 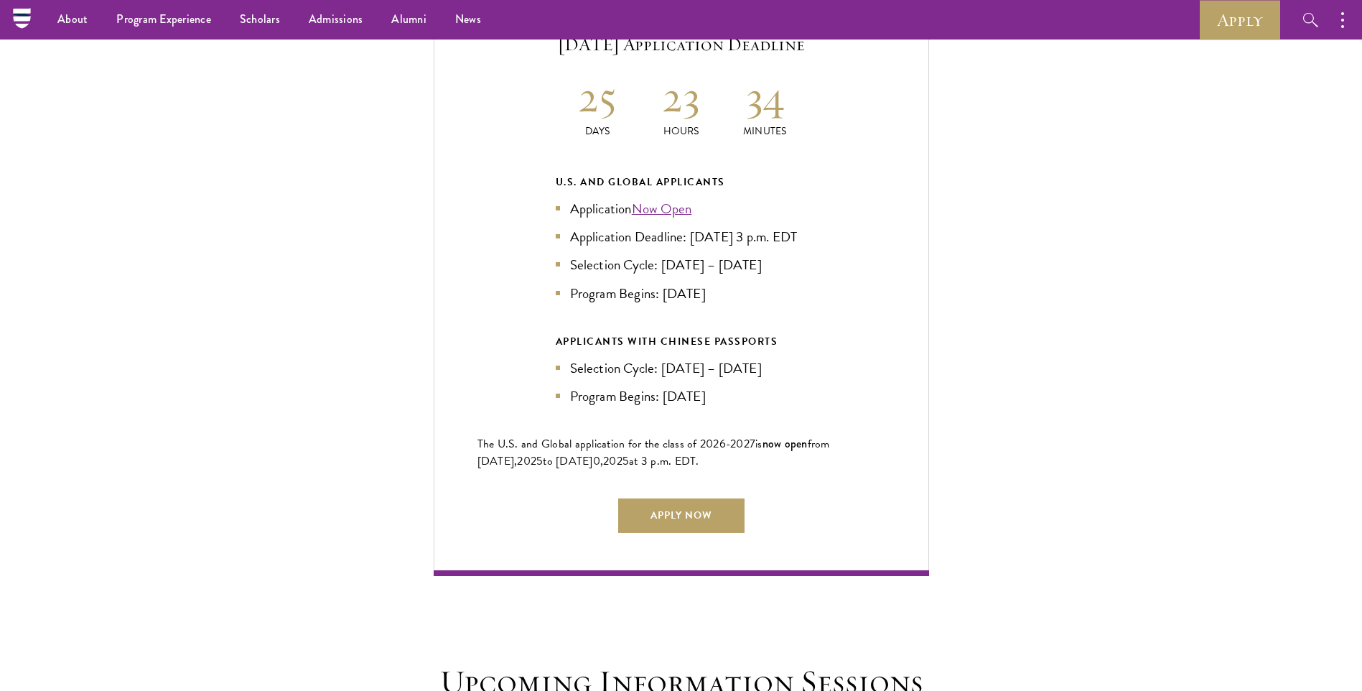 What do you see at coordinates (737, 444) in the screenshot?
I see `span: -202` at bounding box center [737, 444].